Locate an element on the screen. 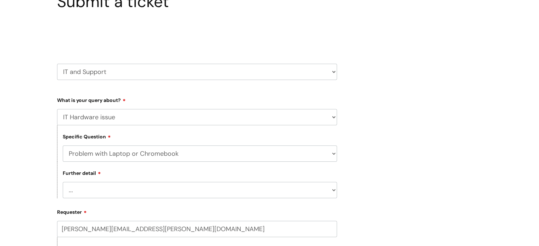 This screenshot has height=246, width=539. label: Further detail is located at coordinates (82, 173).